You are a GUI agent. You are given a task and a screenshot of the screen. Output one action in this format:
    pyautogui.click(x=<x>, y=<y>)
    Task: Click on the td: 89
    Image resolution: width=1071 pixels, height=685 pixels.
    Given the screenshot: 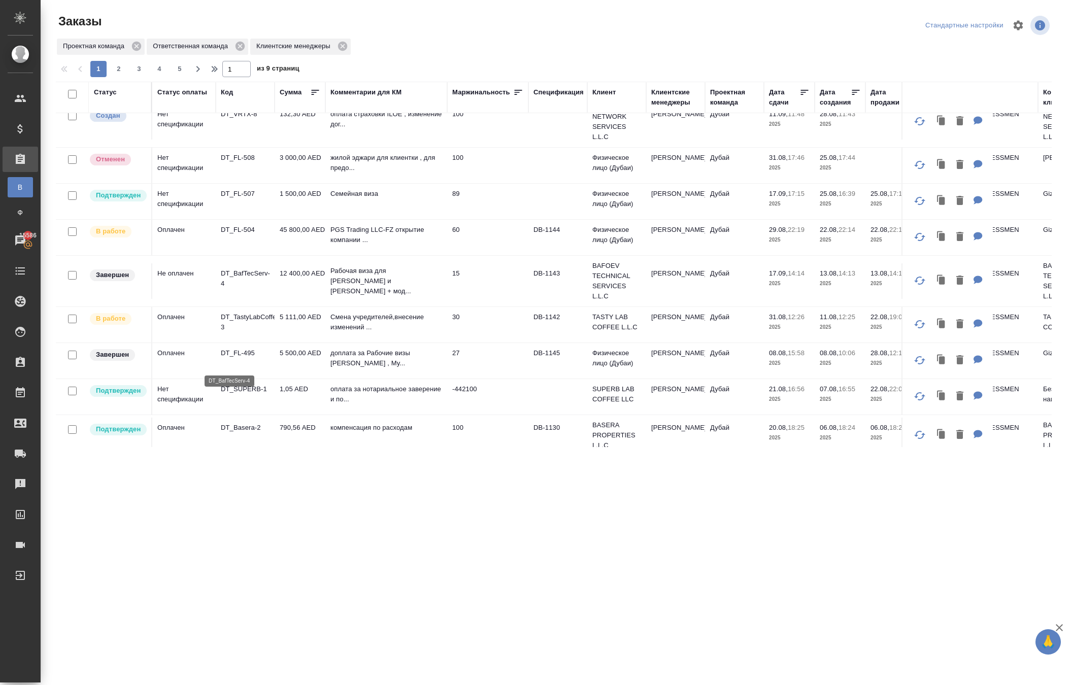 What is the action you would take?
    pyautogui.click(x=488, y=202)
    